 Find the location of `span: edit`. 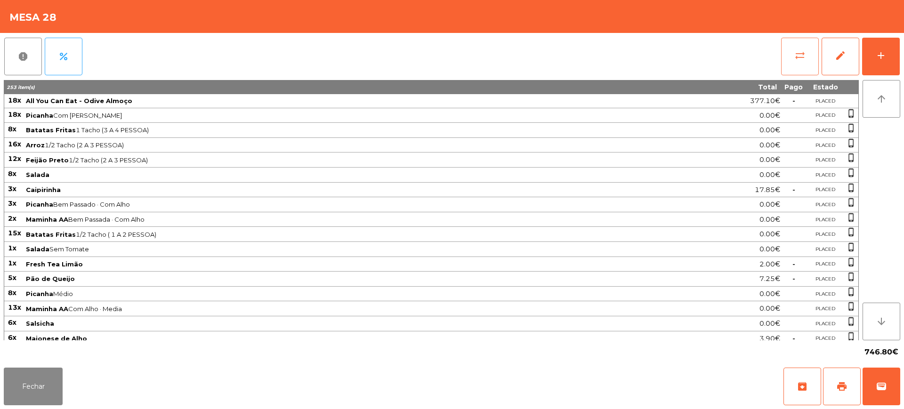

span: edit is located at coordinates (840, 56).